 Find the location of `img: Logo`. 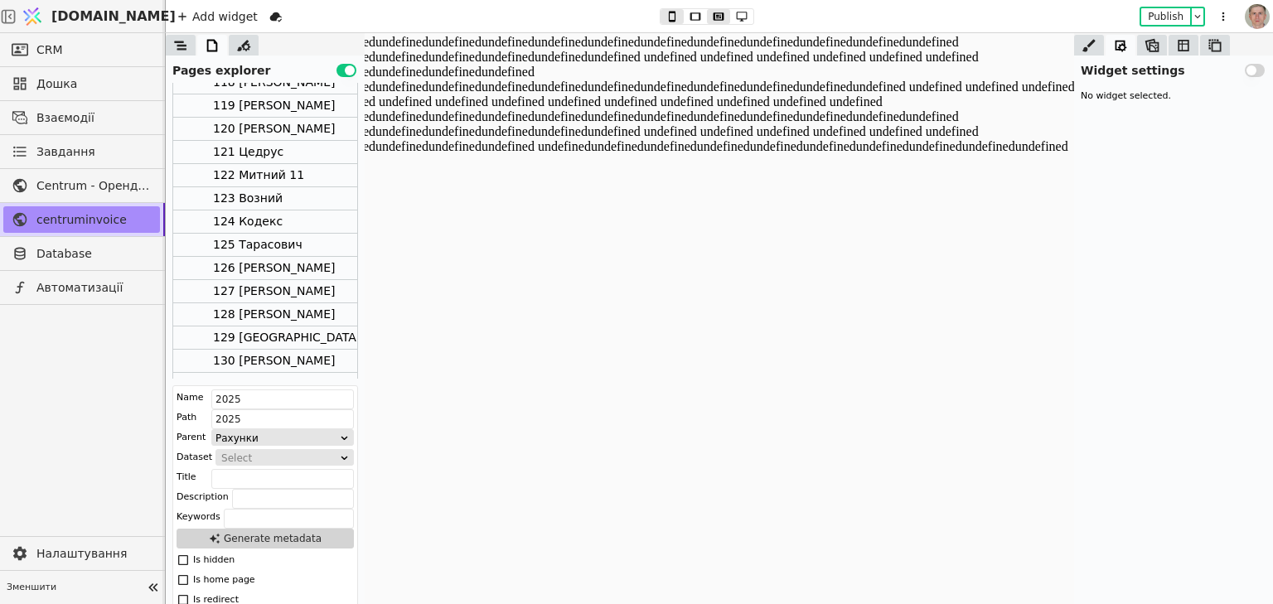

img: Logo is located at coordinates (32, 17).